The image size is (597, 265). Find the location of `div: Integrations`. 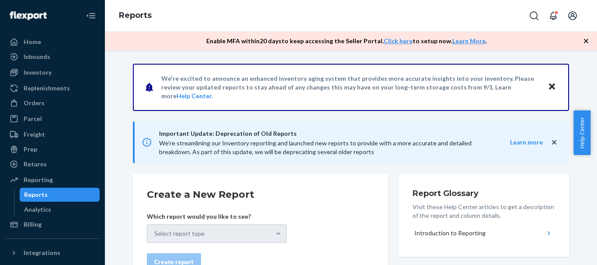

div: Integrations is located at coordinates (42, 253).